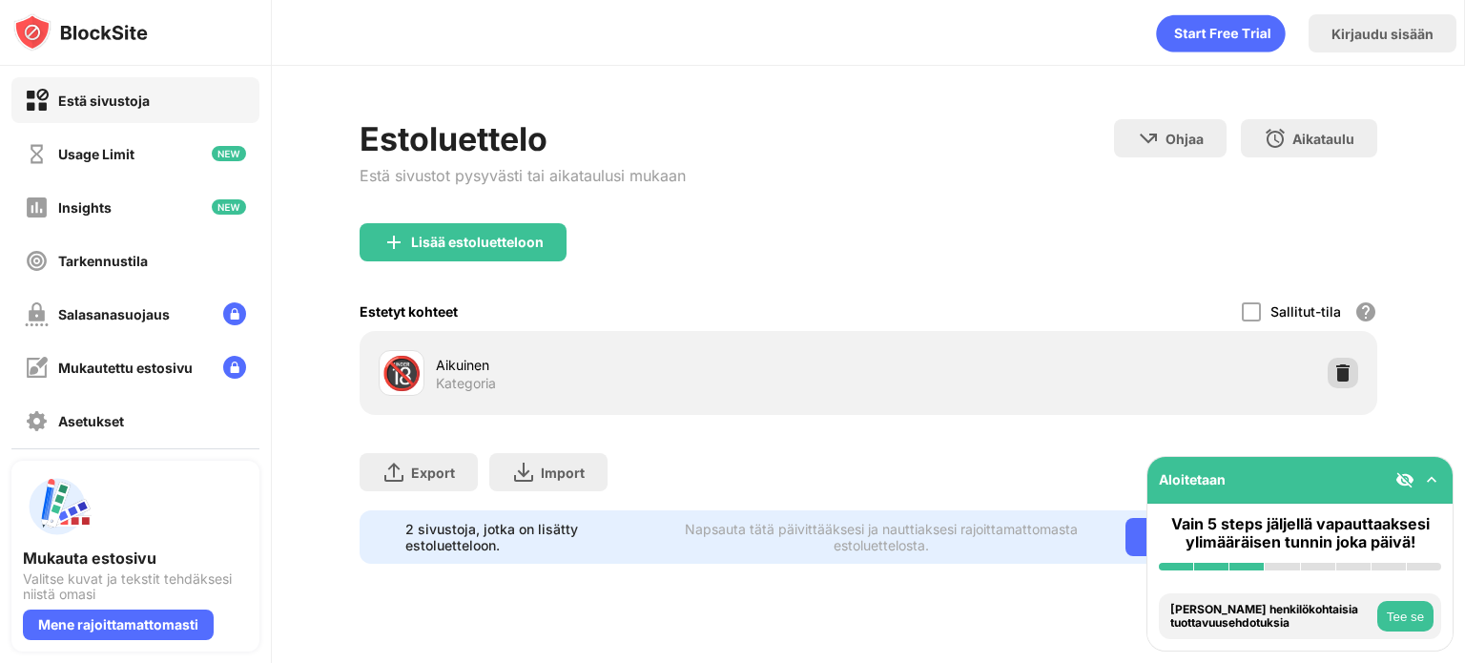 This screenshot has width=1465, height=663. Describe the element at coordinates (465, 383) in the screenshot. I see `div: Kategoria` at that location.